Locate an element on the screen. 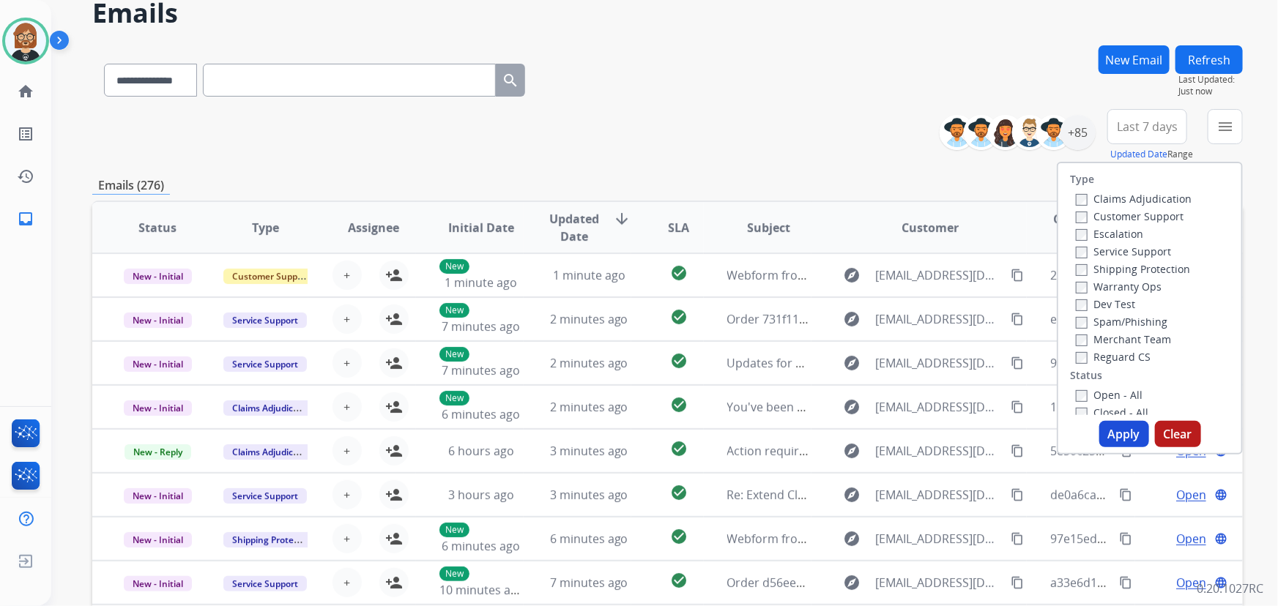 Image resolution: width=1278 pixels, height=606 pixels. label: Status is located at coordinates (1086, 376).